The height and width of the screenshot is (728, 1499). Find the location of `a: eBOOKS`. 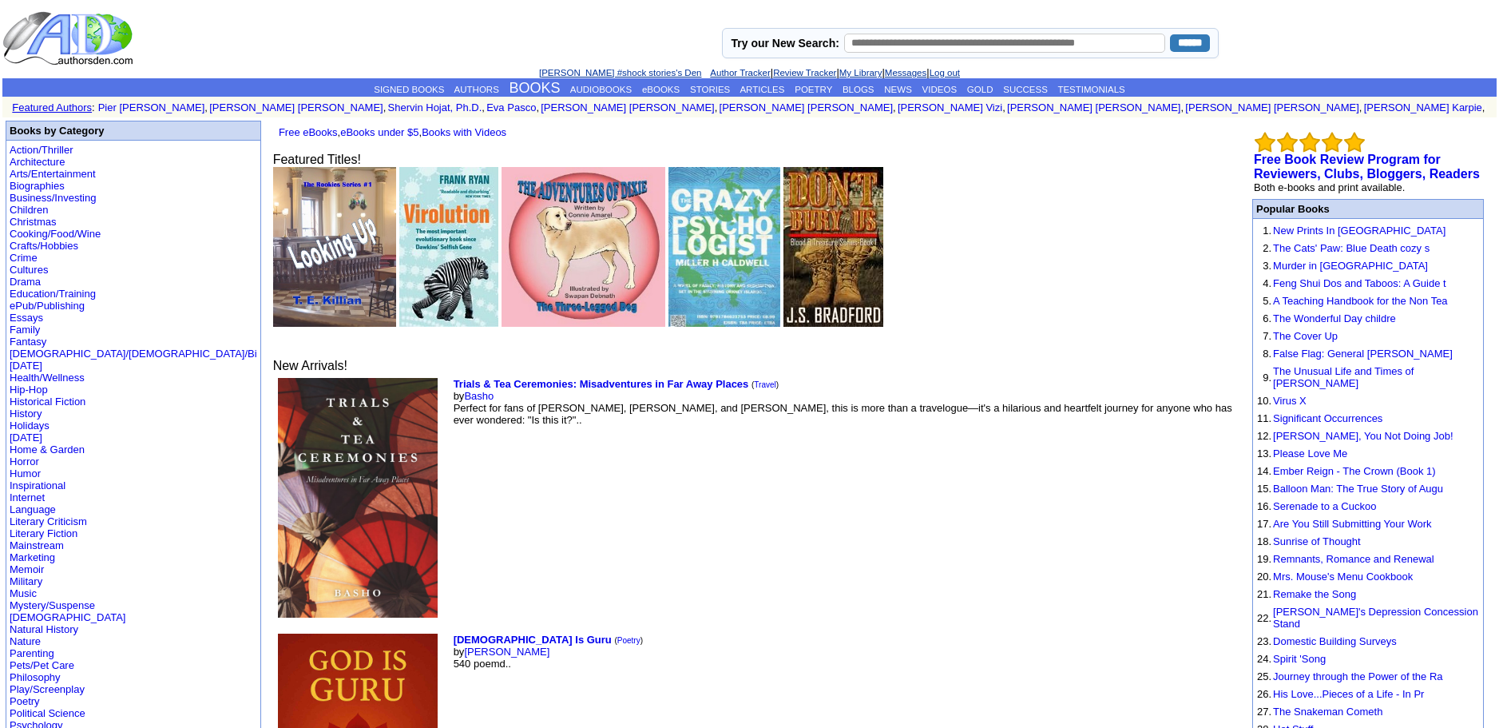

a: eBOOKS is located at coordinates (661, 89).